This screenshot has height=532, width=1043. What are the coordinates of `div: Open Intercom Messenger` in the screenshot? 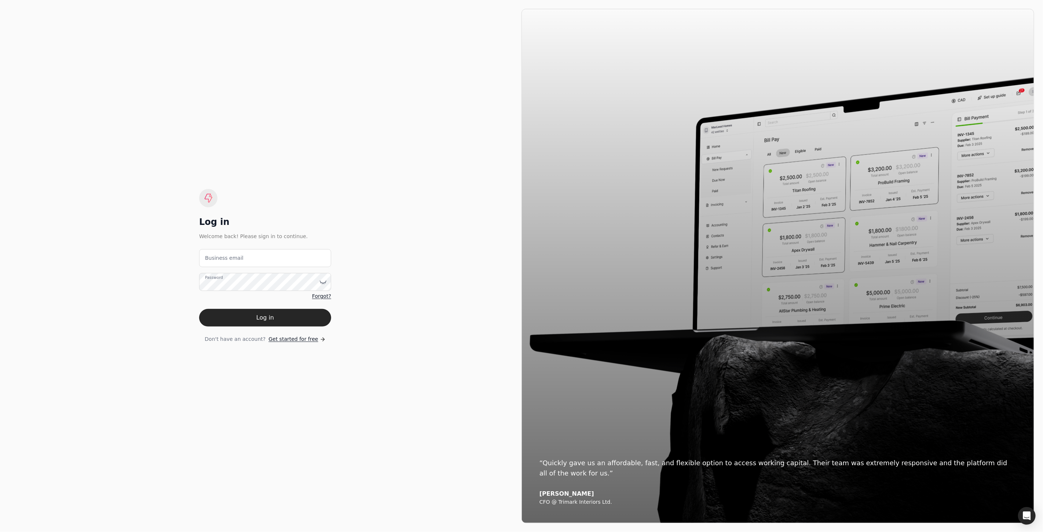 It's located at (1027, 516).